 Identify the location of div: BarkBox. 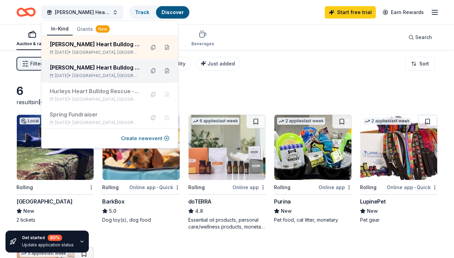
(113, 202).